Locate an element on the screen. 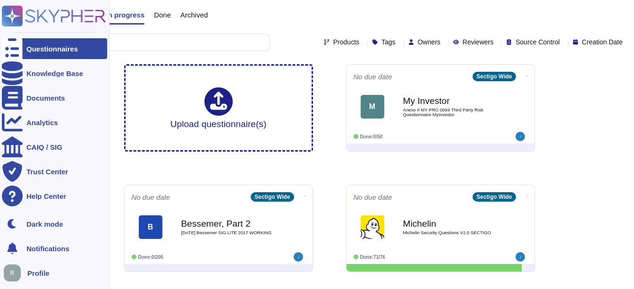 The height and width of the screenshot is (289, 634). b: Michelin is located at coordinates (450, 223).